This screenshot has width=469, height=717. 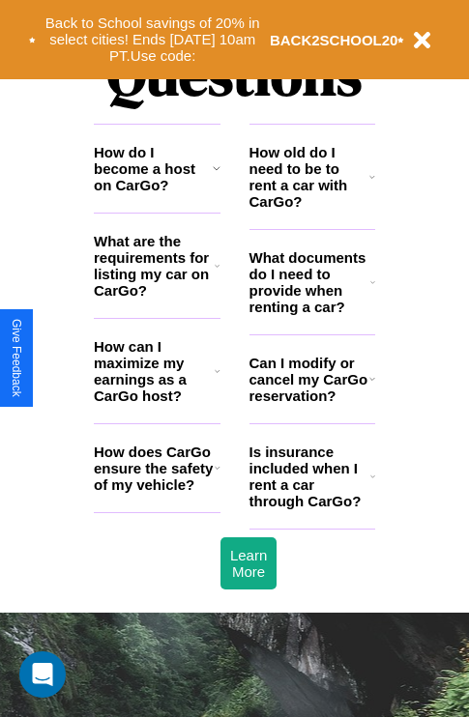 What do you see at coordinates (333, 40) in the screenshot?
I see `b: BACK2SCHOOL20` at bounding box center [333, 40].